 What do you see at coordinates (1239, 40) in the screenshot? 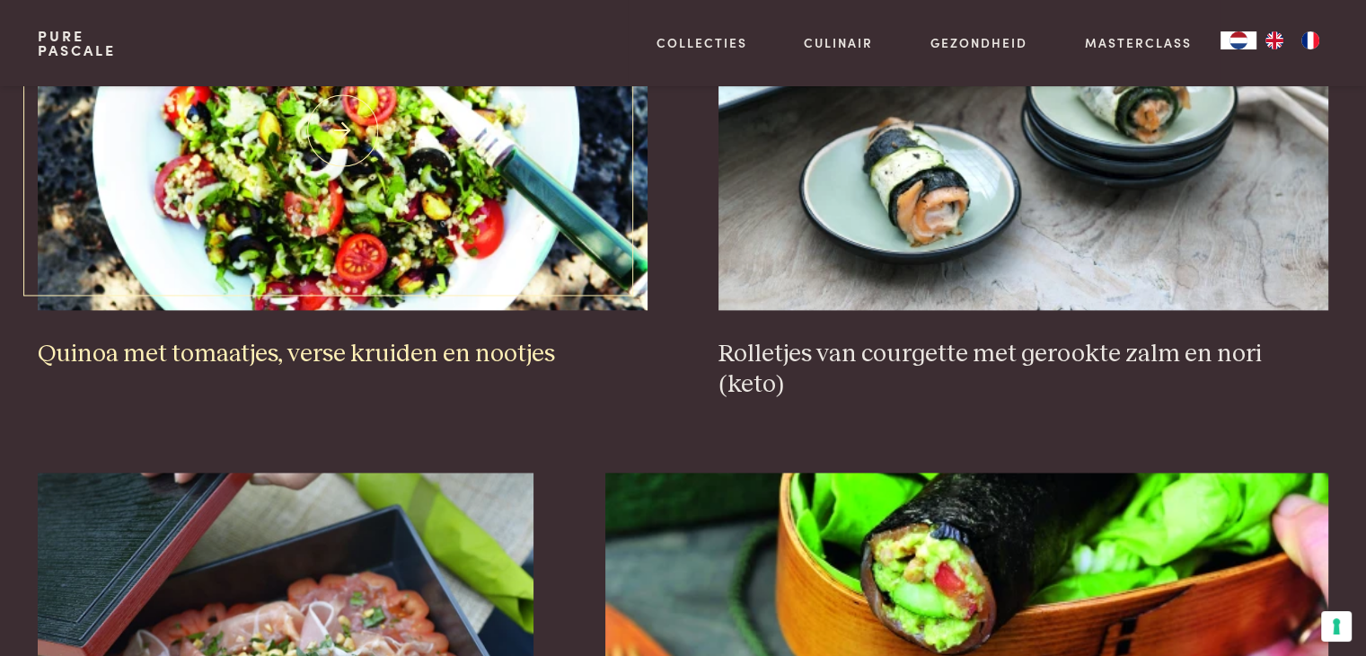
I see `a: NL` at bounding box center [1239, 40].